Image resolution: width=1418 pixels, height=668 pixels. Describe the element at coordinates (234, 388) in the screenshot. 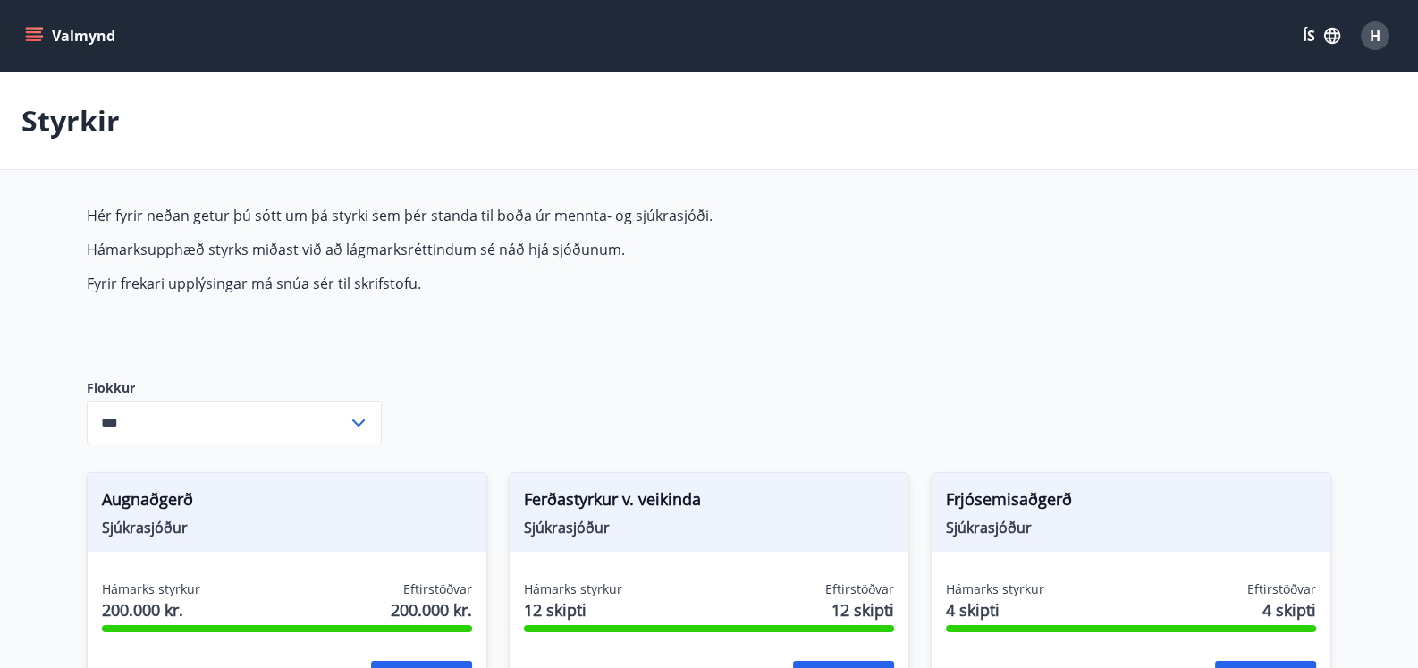

I see `label: Flokkur` at that location.